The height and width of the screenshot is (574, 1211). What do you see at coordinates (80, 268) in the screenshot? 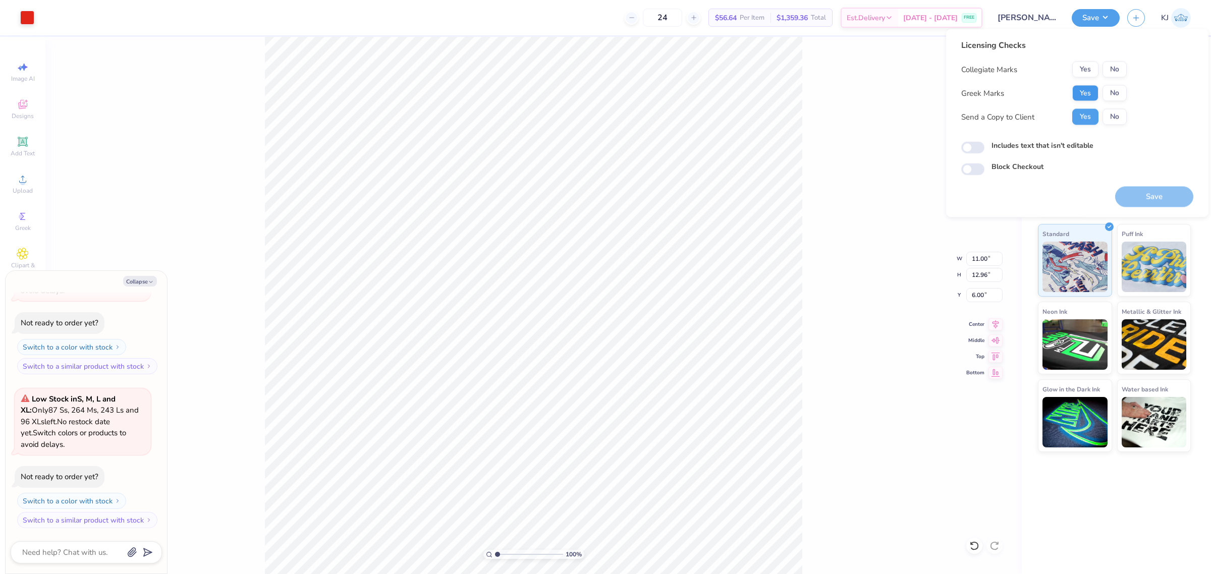
I see `span: Only 68 Ss, 179 Ms, 237 Ls and 93 XLs left. Switch colors or products to avoid delays.` at bounding box center [80, 268].